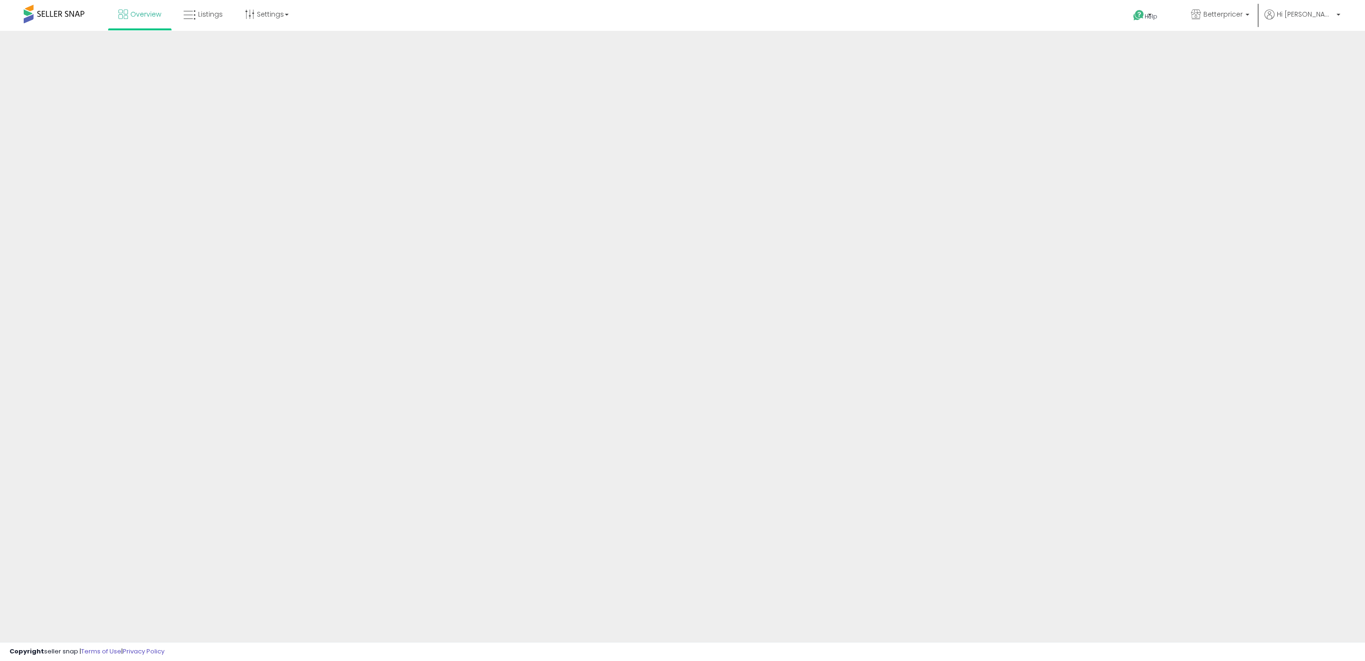 The height and width of the screenshot is (661, 1365). Describe the element at coordinates (1151, 16) in the screenshot. I see `span: Help` at that location.